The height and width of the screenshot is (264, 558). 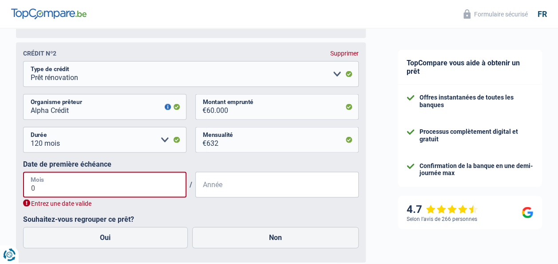 What do you see at coordinates (105, 185) in the screenshot?
I see `input: MM` at bounding box center [105, 185].